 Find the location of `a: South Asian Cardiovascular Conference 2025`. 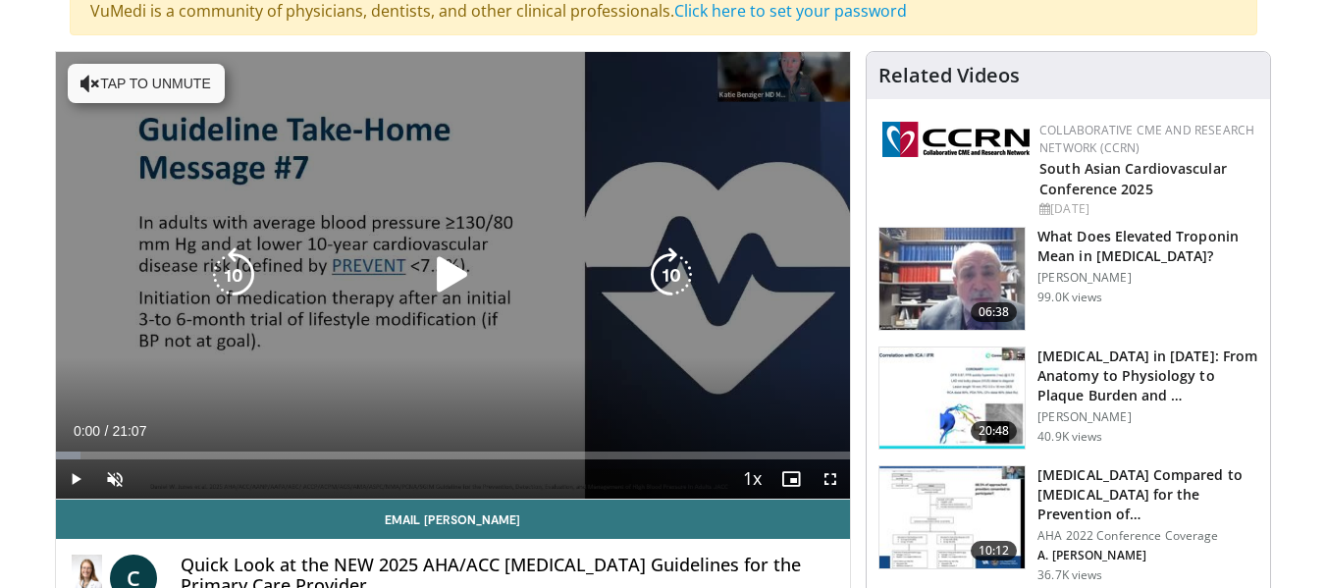

a: South Asian Cardiovascular Conference 2025 is located at coordinates (1132, 179).